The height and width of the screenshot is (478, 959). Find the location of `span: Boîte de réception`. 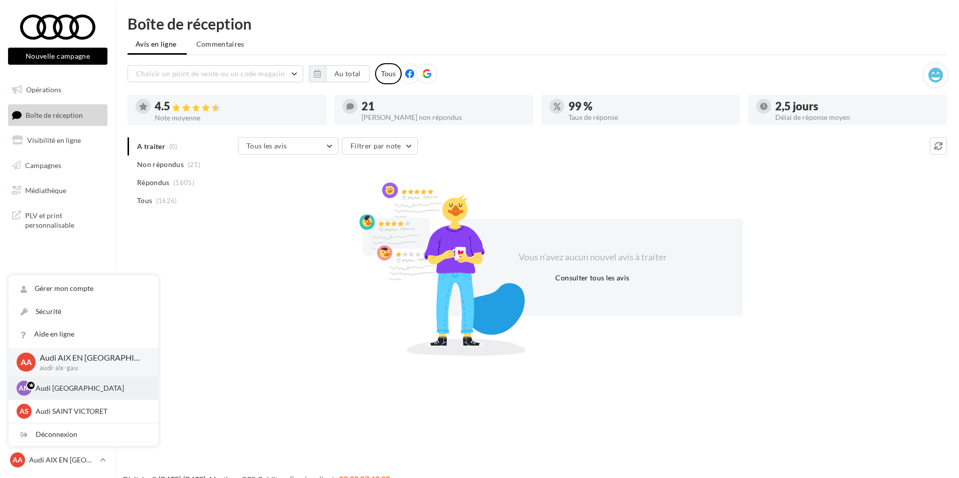

span: Boîte de réception is located at coordinates (54, 114).